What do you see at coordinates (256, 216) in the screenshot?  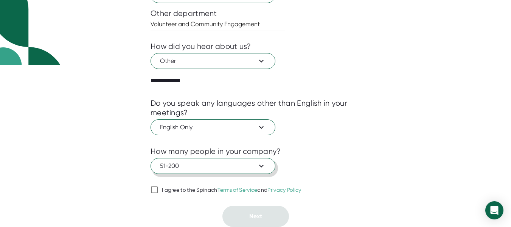 I see `button: Next` at bounding box center [256, 216].